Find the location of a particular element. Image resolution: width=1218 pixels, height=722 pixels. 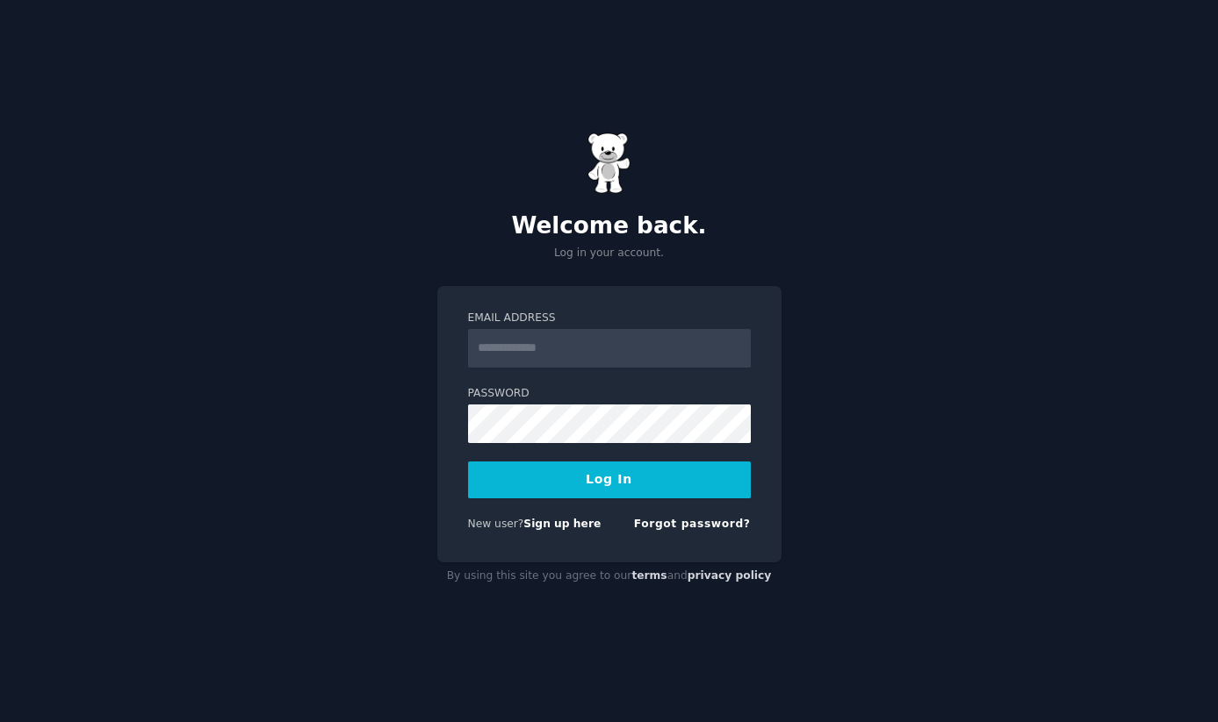

div: By using this site you agree to our and is located at coordinates (609, 577).